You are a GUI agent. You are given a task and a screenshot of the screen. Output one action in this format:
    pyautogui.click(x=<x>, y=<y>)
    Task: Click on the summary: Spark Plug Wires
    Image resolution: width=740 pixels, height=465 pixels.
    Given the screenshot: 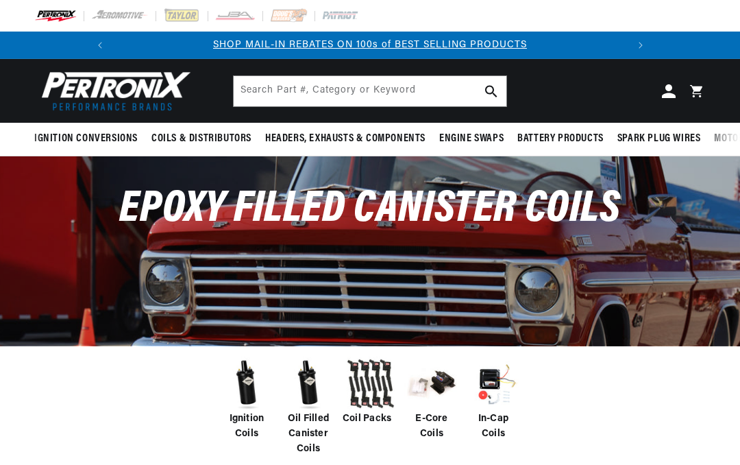 What is the action you would take?
    pyautogui.click(x=659, y=138)
    